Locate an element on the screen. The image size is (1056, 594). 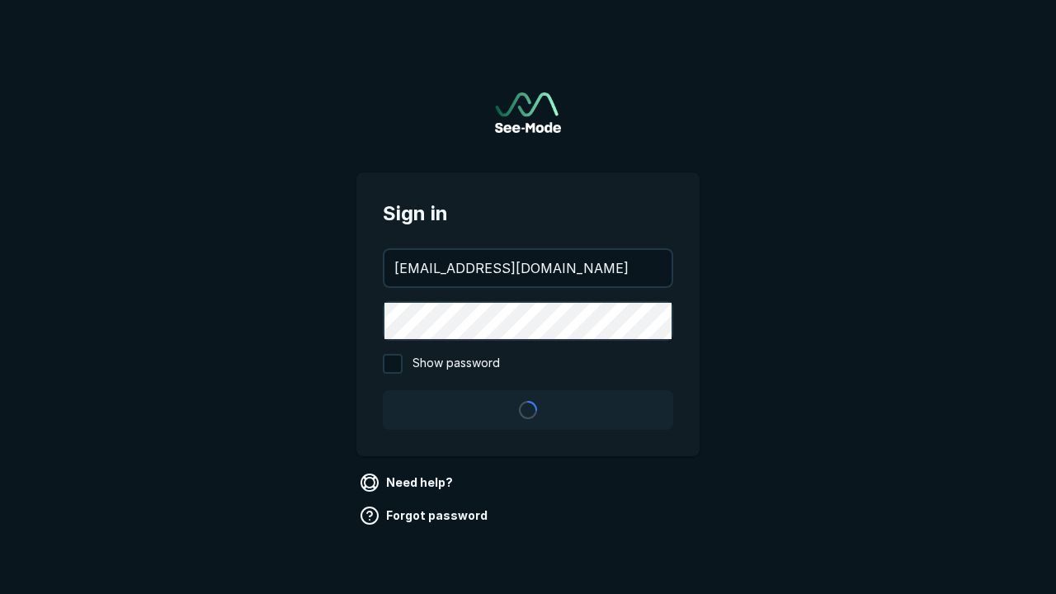
span: Sign in is located at coordinates (528, 214).